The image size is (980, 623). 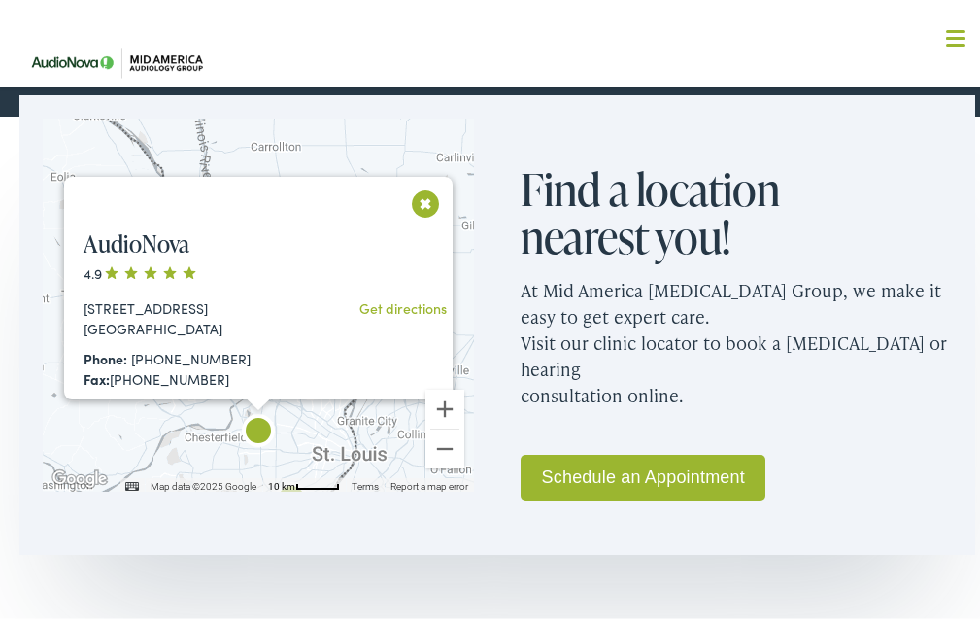 I want to click on a: Report a map error, so click(x=429, y=481).